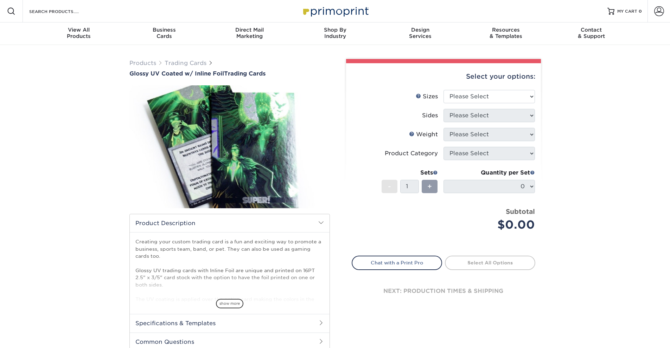 The width and height of the screenshot is (670, 348). What do you see at coordinates (591, 33) in the screenshot?
I see `div: & Support` at bounding box center [591, 33].